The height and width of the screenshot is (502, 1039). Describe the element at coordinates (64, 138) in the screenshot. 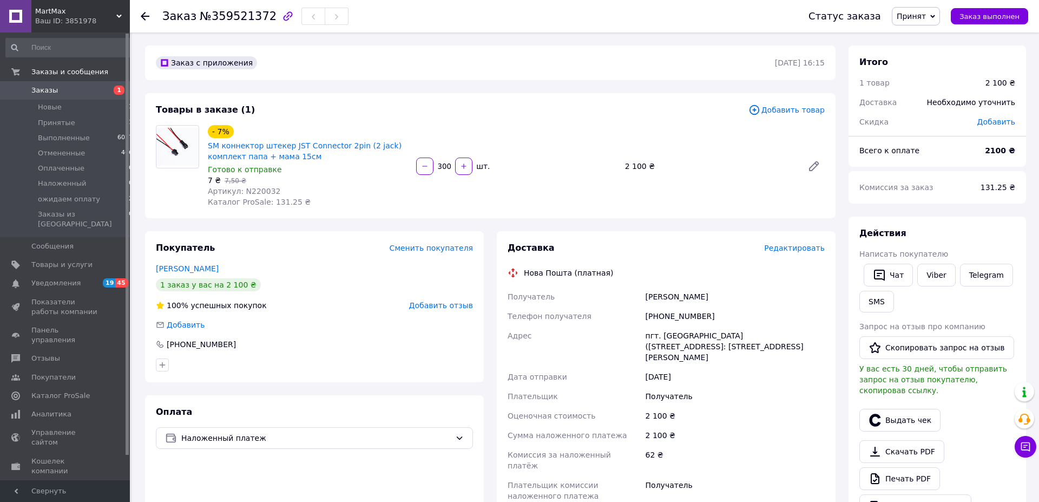

I see `span: Выполненные` at that location.